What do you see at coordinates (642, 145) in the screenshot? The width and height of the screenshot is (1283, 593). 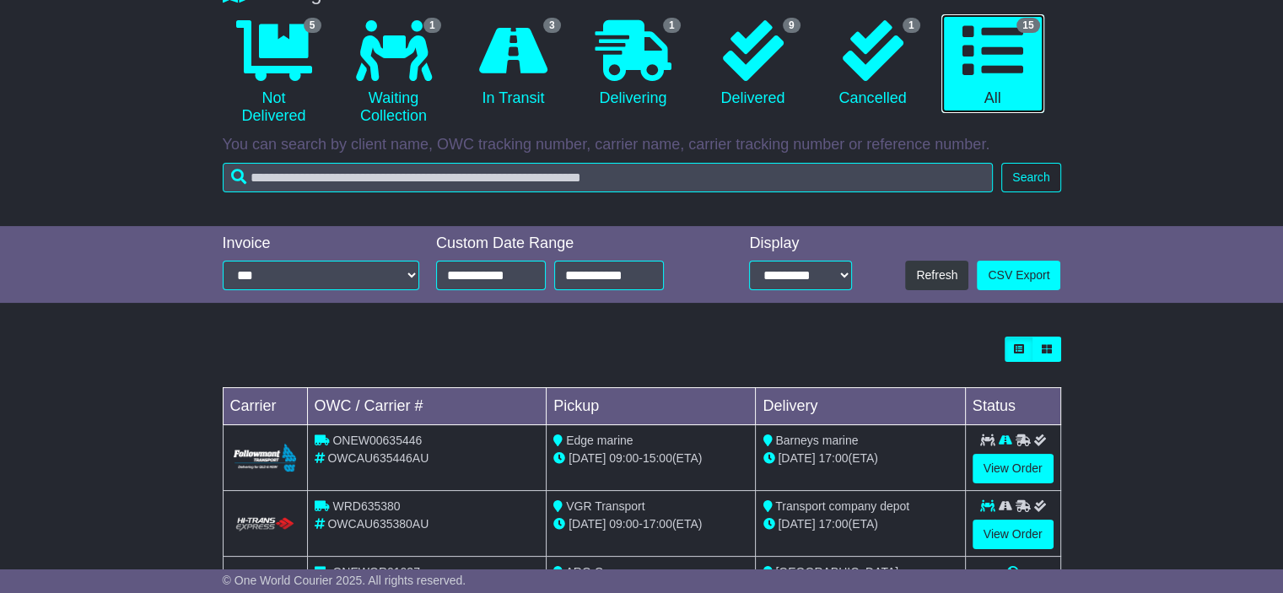 I see `p: You can search by client name, OWC tracking number, carrier name, carrier tracking number or refe...` at bounding box center [642, 145].